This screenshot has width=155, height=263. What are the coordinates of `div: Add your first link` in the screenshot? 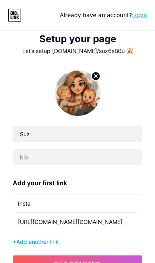 It's located at (78, 183).